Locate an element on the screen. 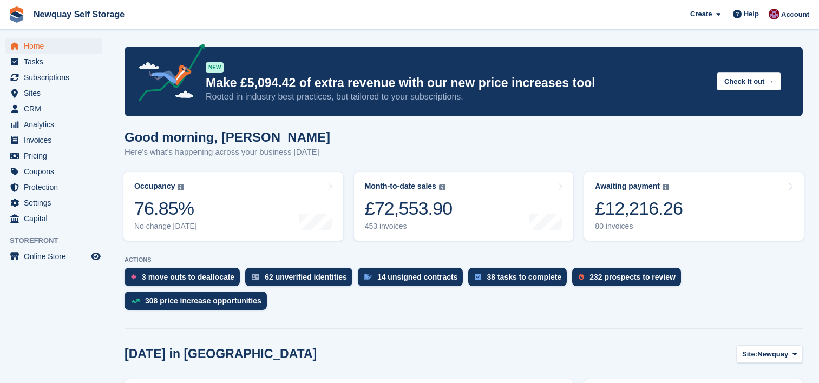 This screenshot has height=383, width=819. div: Awaiting payment is located at coordinates (627, 186).